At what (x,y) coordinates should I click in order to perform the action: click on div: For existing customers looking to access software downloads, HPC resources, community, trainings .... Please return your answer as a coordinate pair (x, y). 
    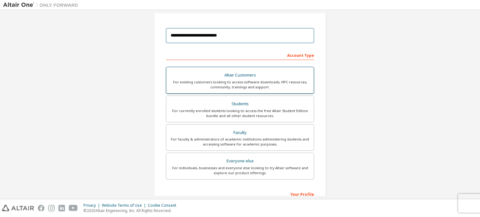
    Looking at the image, I should click on (240, 85).